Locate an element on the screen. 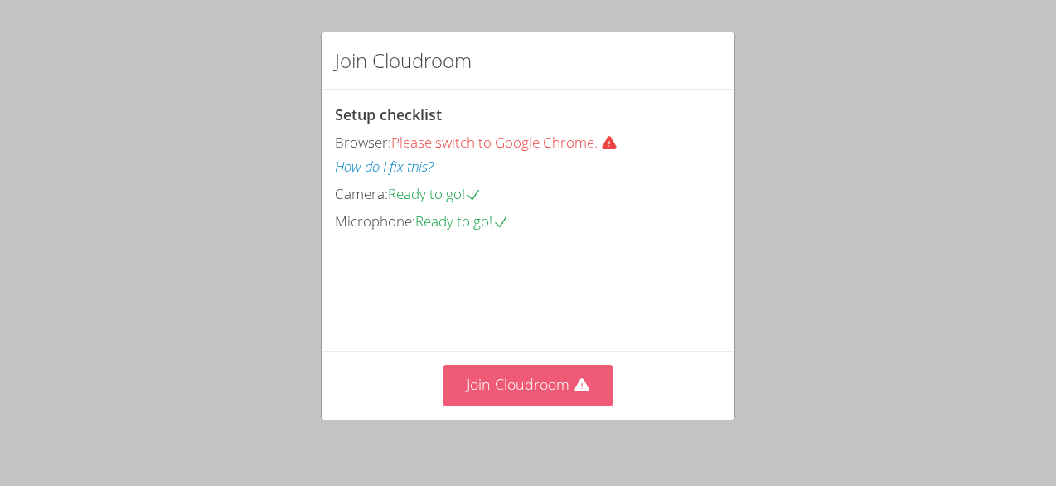 This screenshot has height=486, width=1056. span: Camera: is located at coordinates (361, 193).